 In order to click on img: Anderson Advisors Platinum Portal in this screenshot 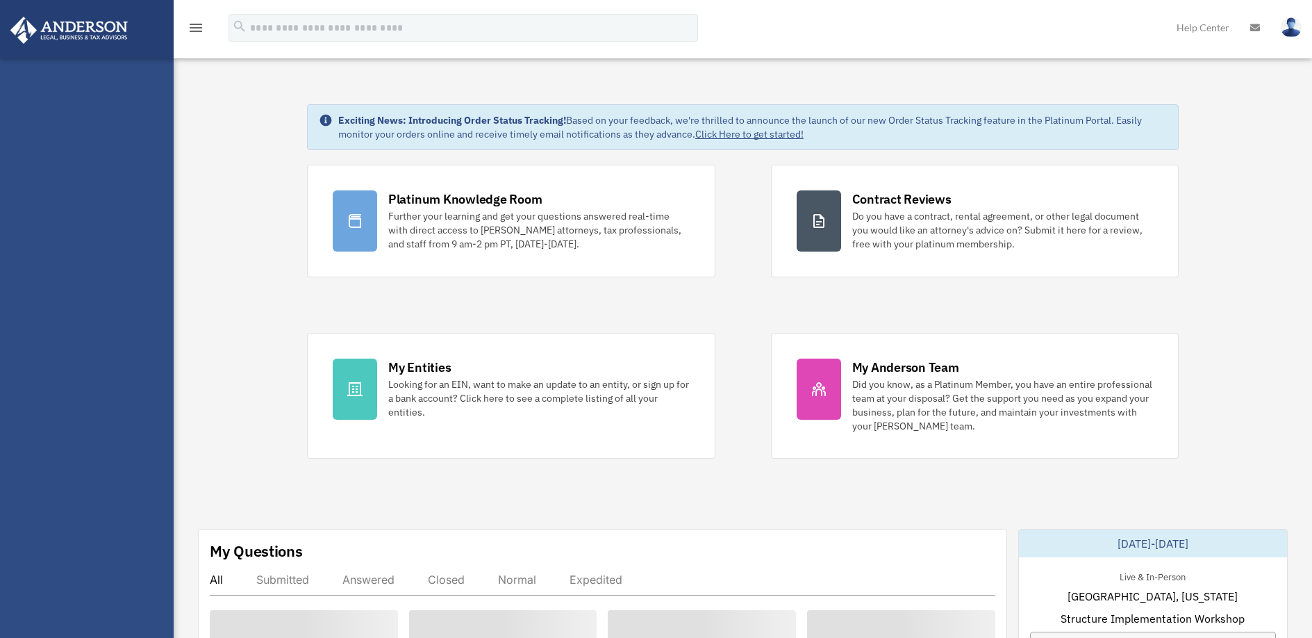, I will do `click(69, 30)`.